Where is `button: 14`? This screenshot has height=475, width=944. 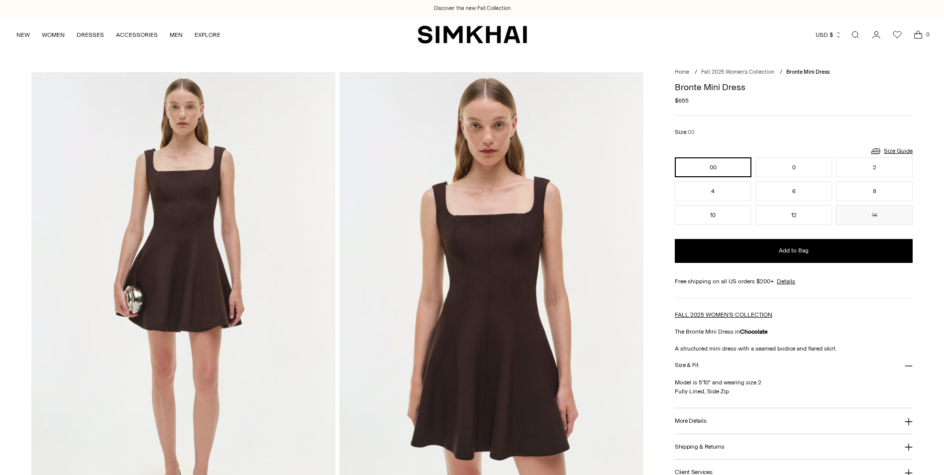 button: 14 is located at coordinates (874, 215).